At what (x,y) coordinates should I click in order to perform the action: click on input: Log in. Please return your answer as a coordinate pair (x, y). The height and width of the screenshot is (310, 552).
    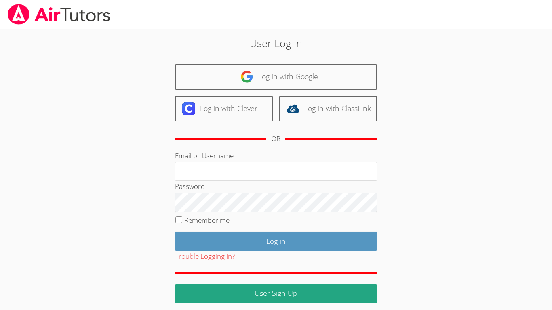
    Looking at the image, I should click on (276, 241).